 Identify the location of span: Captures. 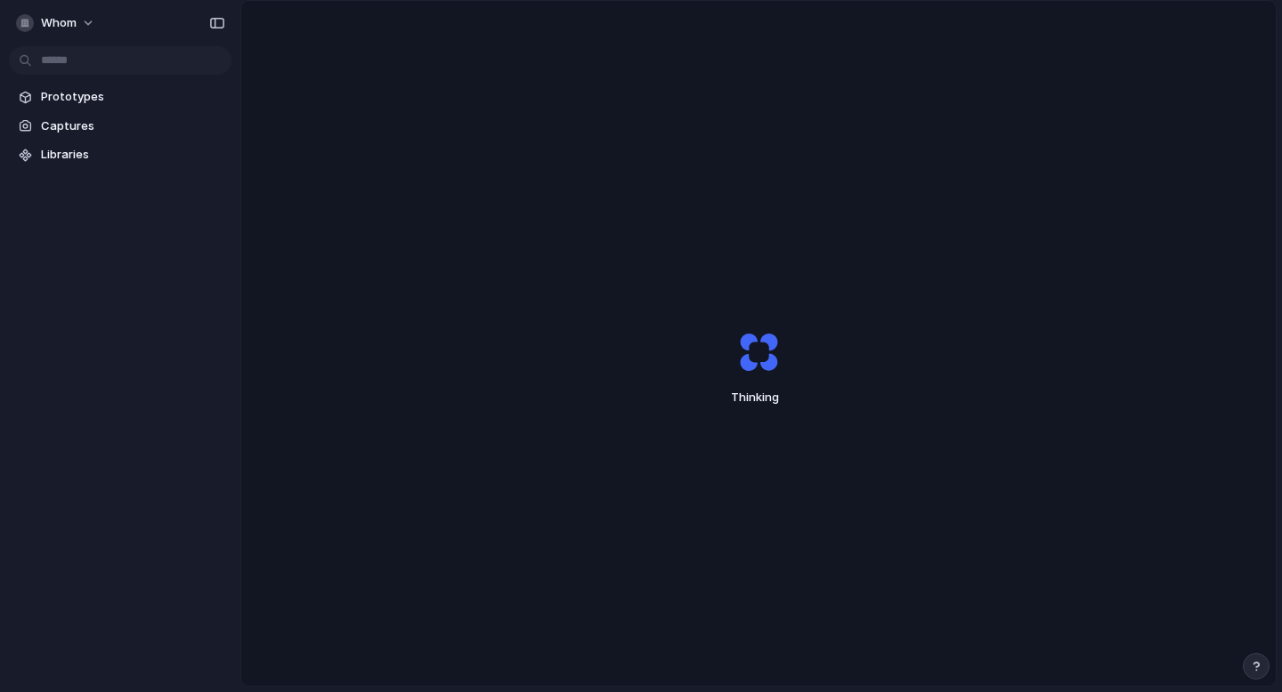
(133, 126).